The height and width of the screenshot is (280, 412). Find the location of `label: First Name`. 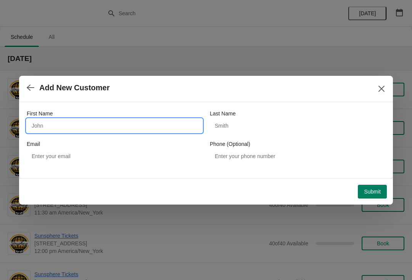

label: First Name is located at coordinates (40, 114).